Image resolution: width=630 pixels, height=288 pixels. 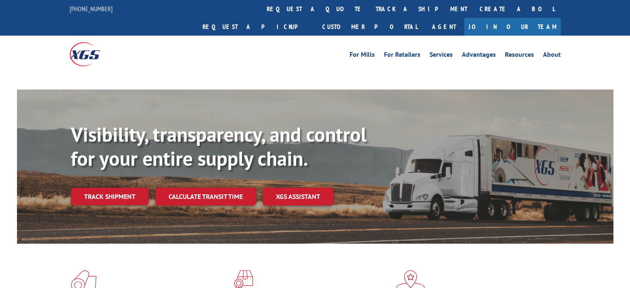 I want to click on a: XGS ASSISTANT, so click(x=298, y=196).